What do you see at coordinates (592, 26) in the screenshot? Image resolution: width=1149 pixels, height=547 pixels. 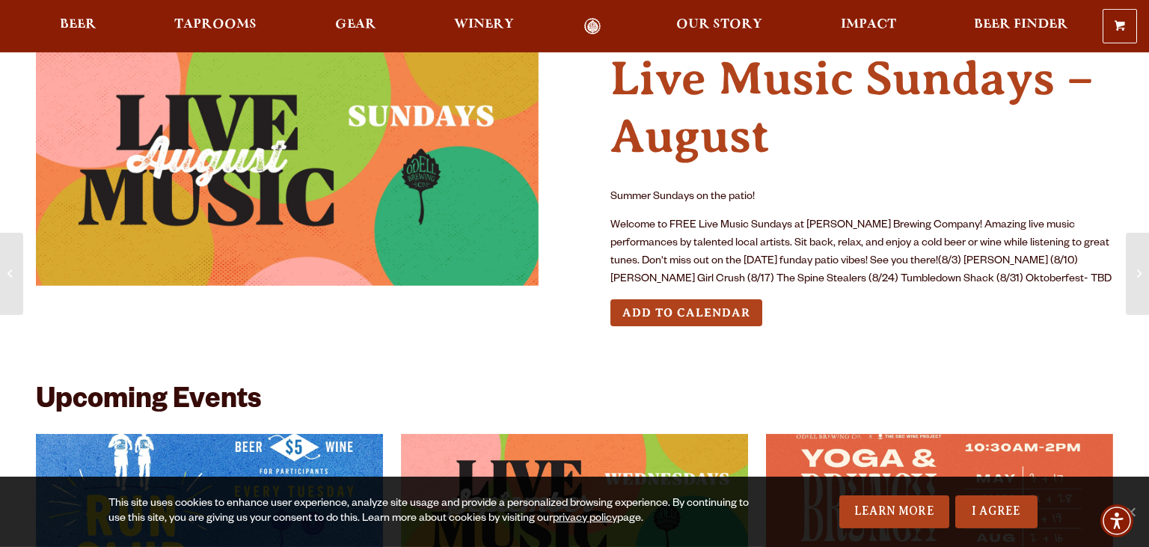 I see `a: Odell Home` at bounding box center [592, 26].